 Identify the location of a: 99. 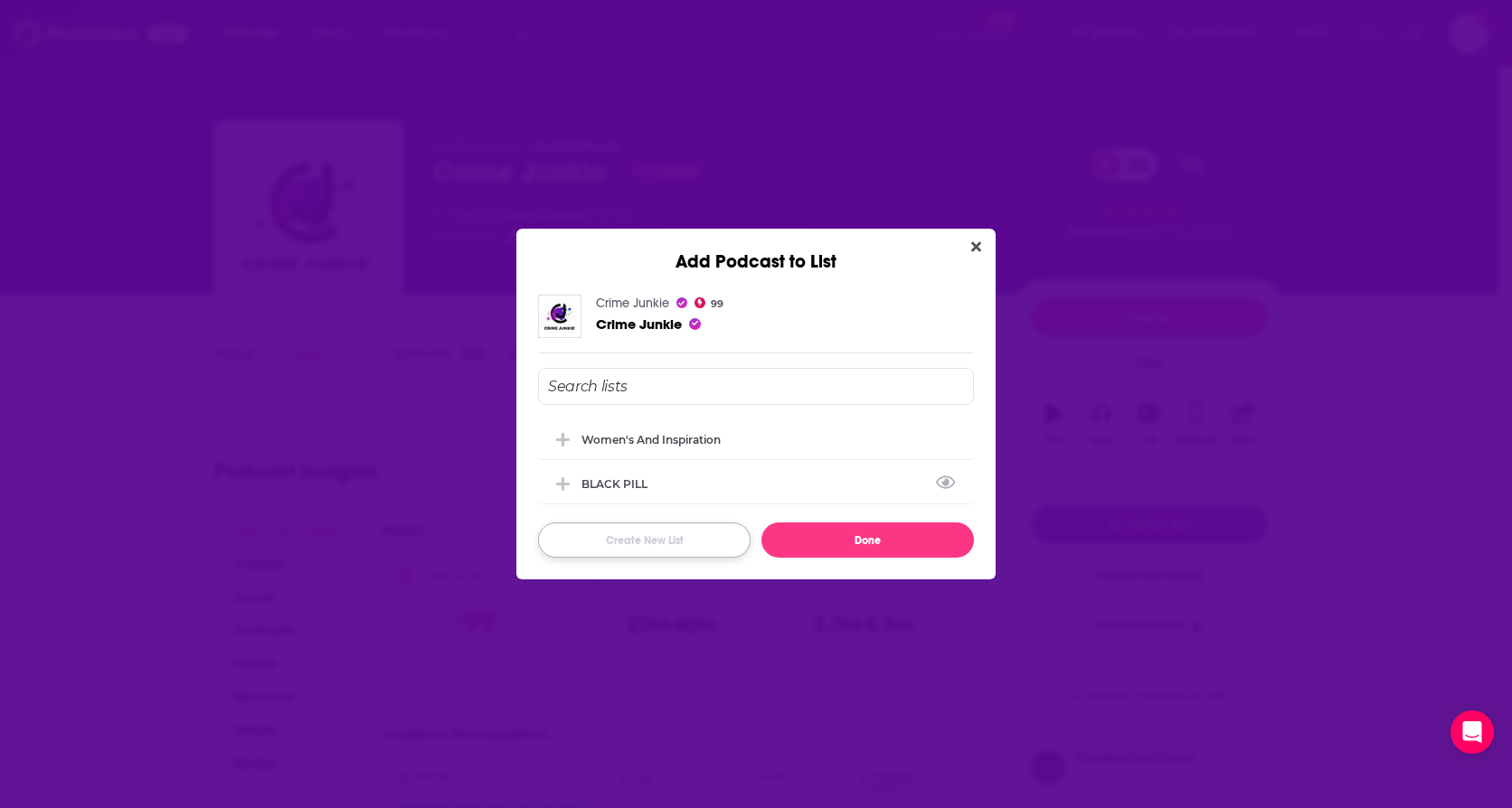
(709, 302).